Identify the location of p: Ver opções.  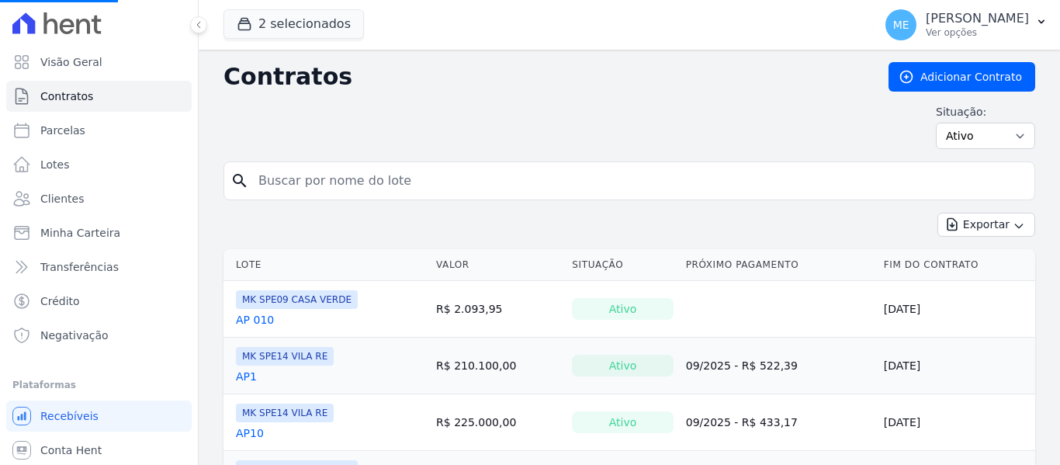
(977, 33).